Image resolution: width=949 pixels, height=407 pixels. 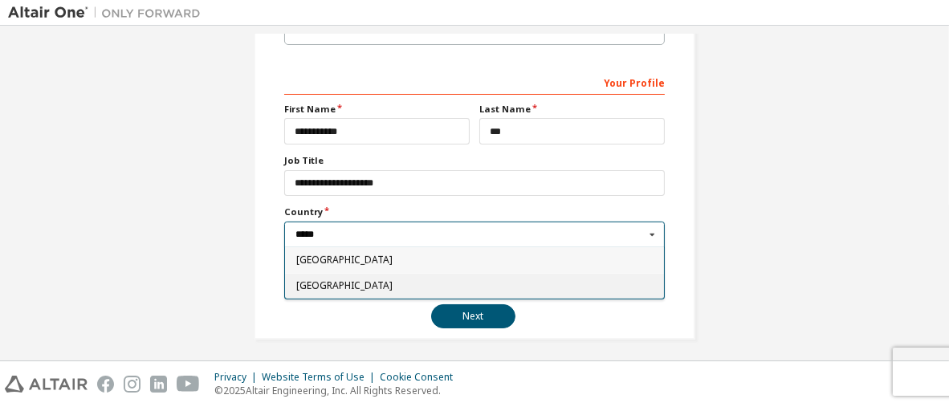 I want to click on img: Altair One, so click(x=108, y=13).